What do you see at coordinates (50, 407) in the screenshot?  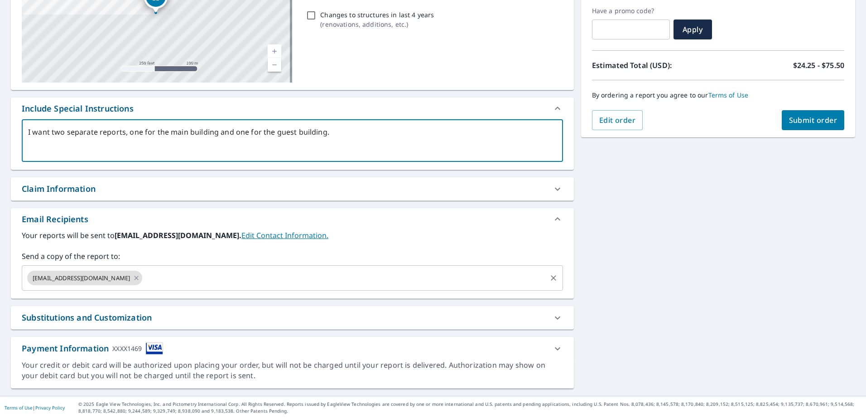 I see `a: Privacy Policy` at bounding box center [50, 407].